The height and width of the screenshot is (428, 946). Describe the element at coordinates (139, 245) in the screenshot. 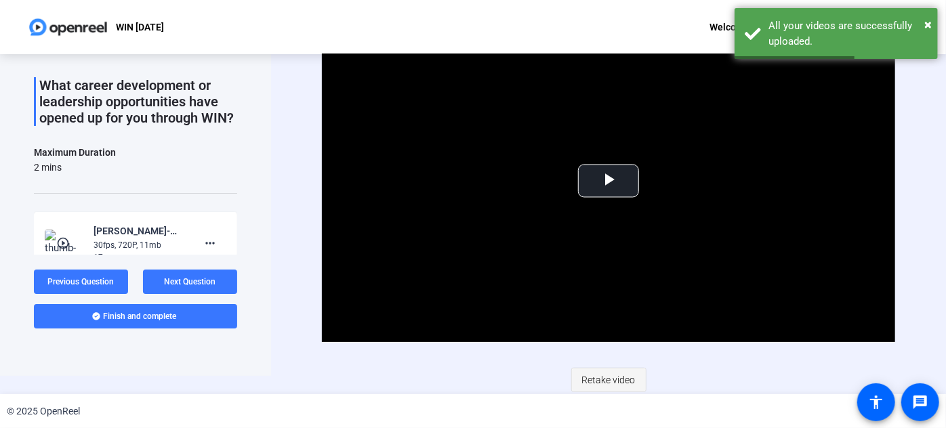

I see `div: 30fps, 720P, 11mb` at that location.